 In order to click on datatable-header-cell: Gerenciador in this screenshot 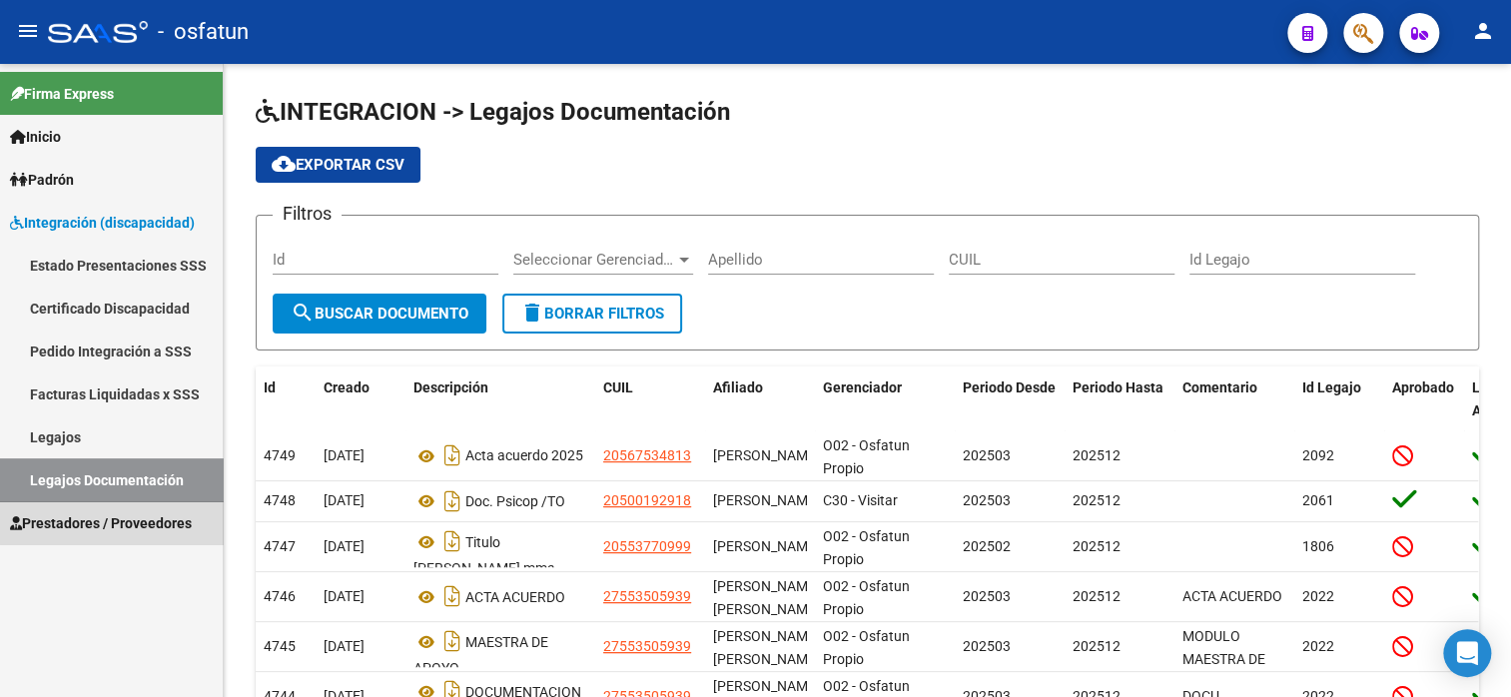, I will do `click(885, 400)`.